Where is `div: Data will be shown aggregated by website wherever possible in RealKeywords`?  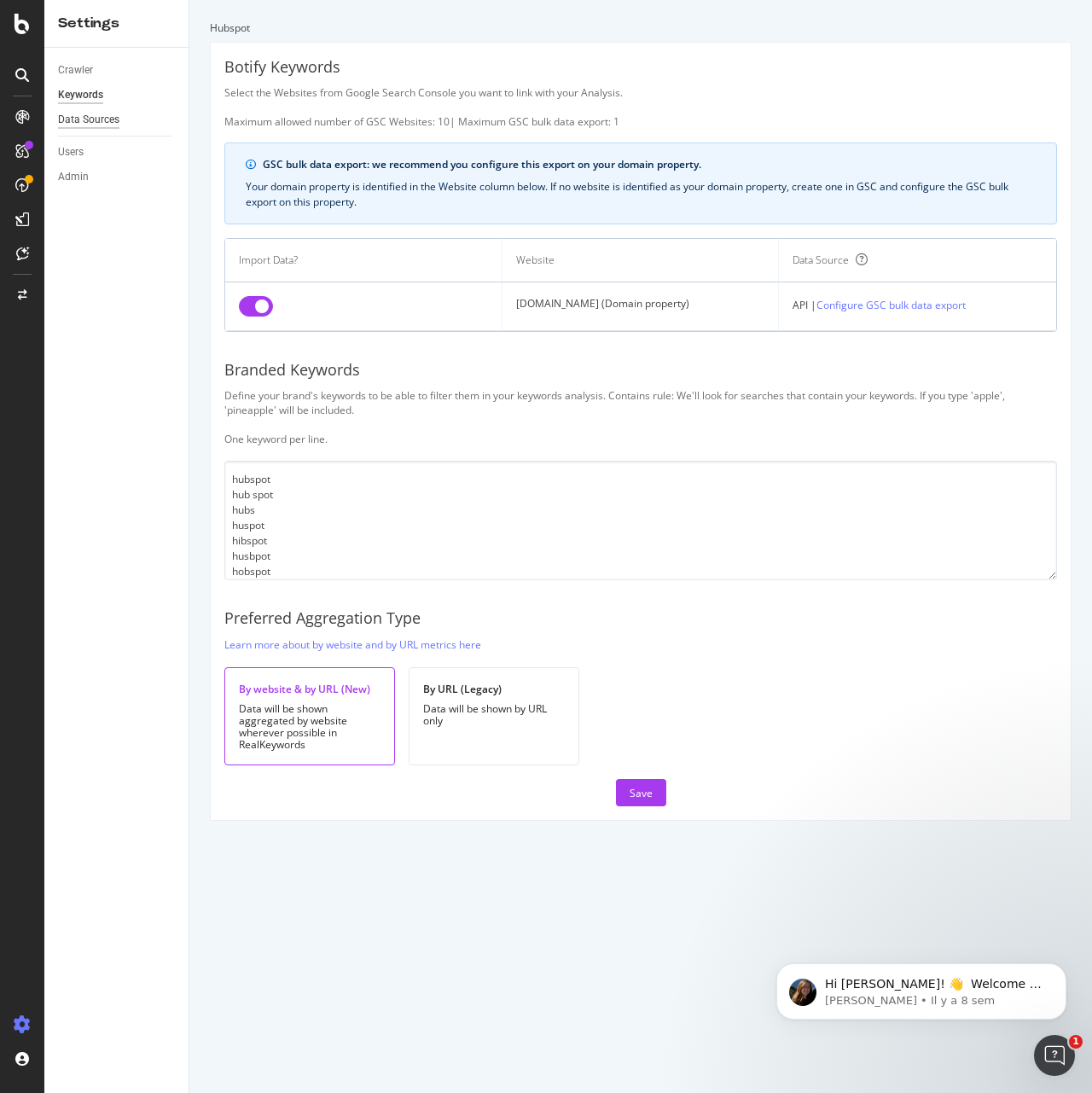
div: Data will be shown aggregated by website wherever possible in RealKeywords is located at coordinates (310, 727).